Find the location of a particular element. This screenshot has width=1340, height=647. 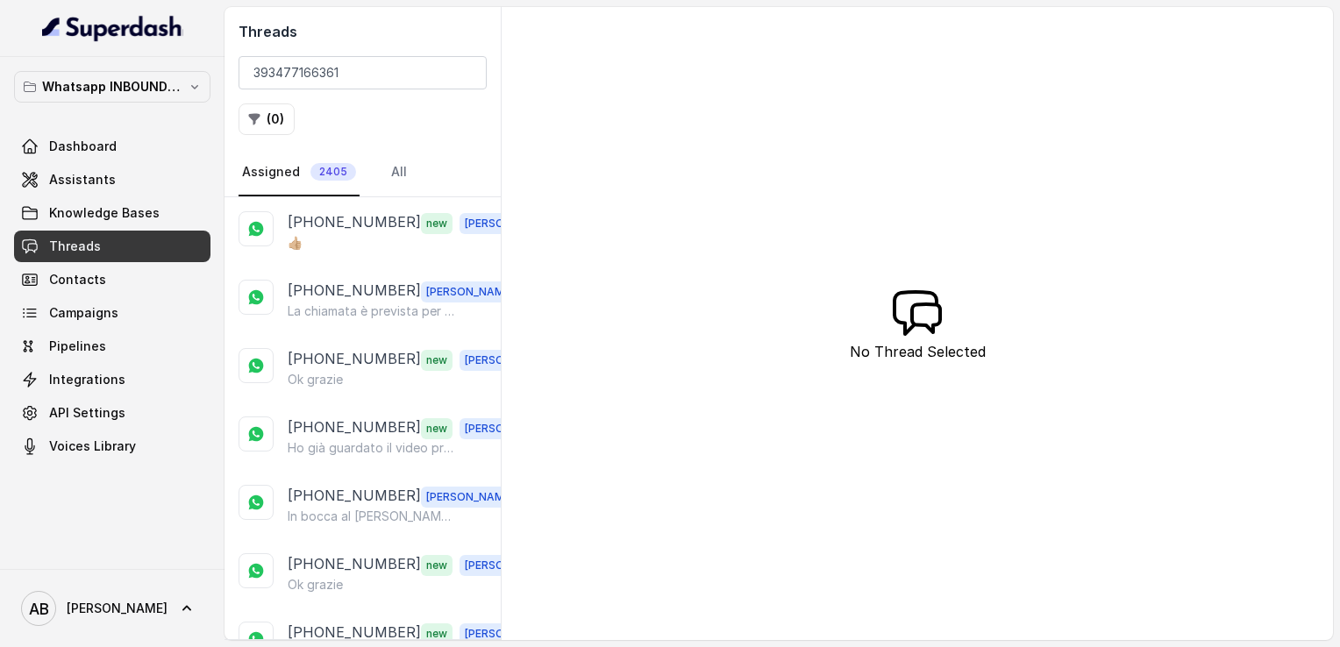

p: Whatsapp INBOUND Workspace is located at coordinates (112, 87).